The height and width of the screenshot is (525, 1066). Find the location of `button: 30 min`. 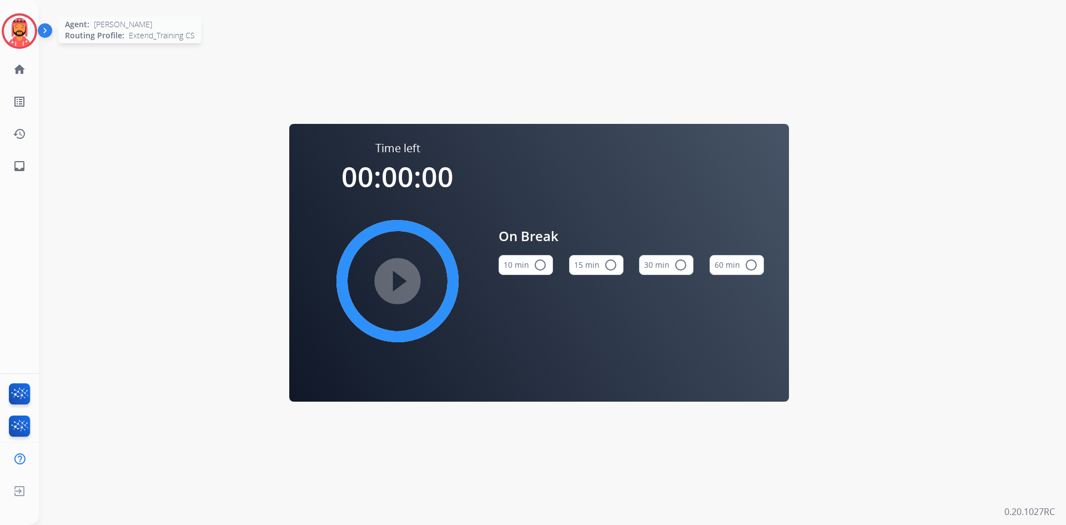

button: 30 min is located at coordinates (666, 265).